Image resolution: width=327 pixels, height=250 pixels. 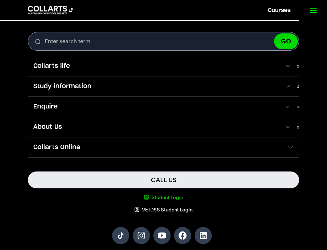 What do you see at coordinates (156, 66) in the screenshot?
I see `span: Collarts life` at bounding box center [156, 66].